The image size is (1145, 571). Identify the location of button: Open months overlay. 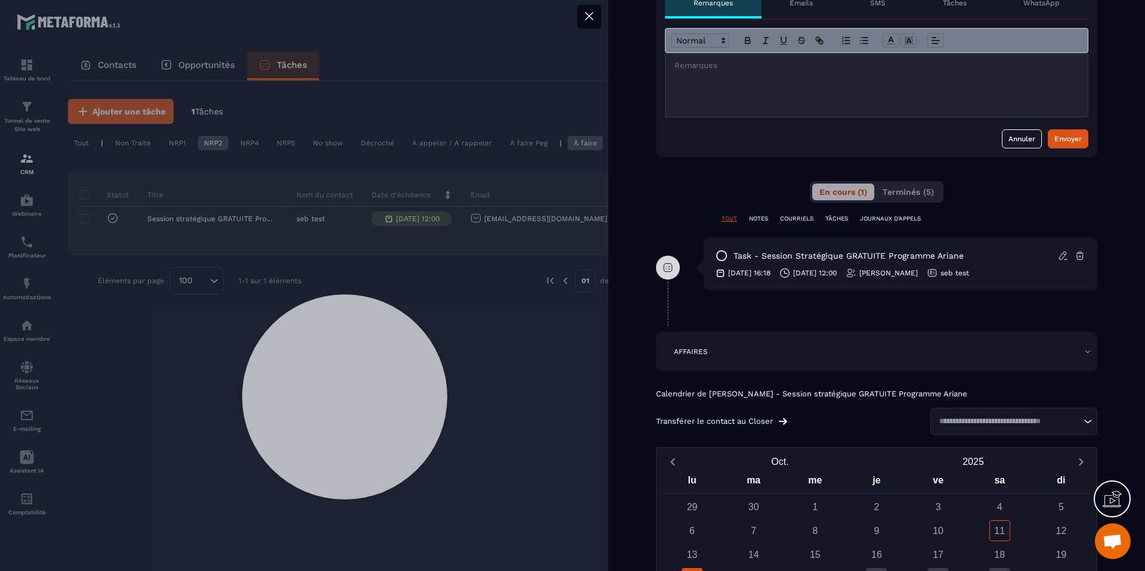
(780, 462).